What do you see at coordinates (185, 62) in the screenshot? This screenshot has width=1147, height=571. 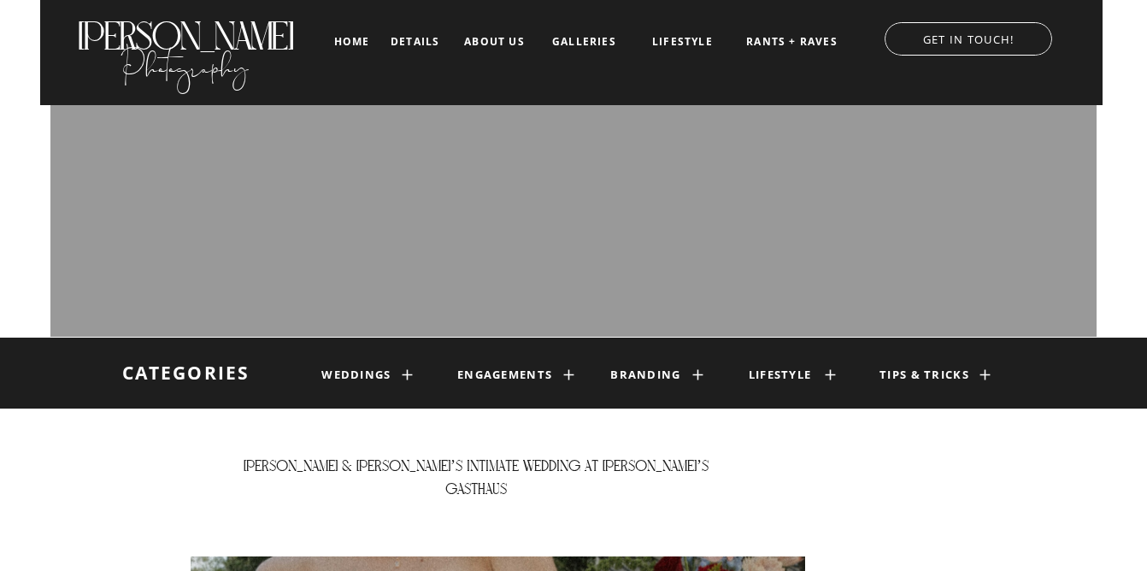 I see `a: Photography` at bounding box center [185, 62].